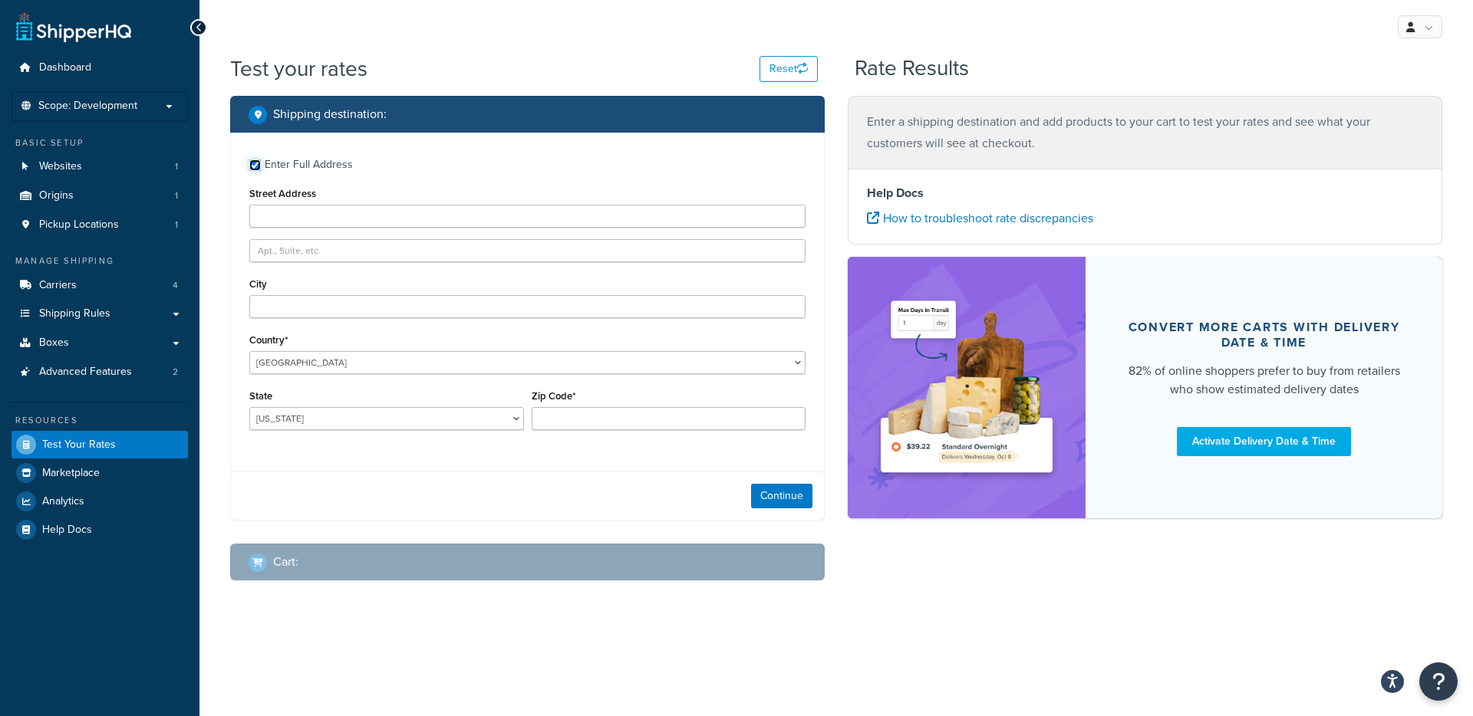 Image resolution: width=1473 pixels, height=716 pixels. What do you see at coordinates (100, 343) in the screenshot?
I see `a: Boxes` at bounding box center [100, 343].